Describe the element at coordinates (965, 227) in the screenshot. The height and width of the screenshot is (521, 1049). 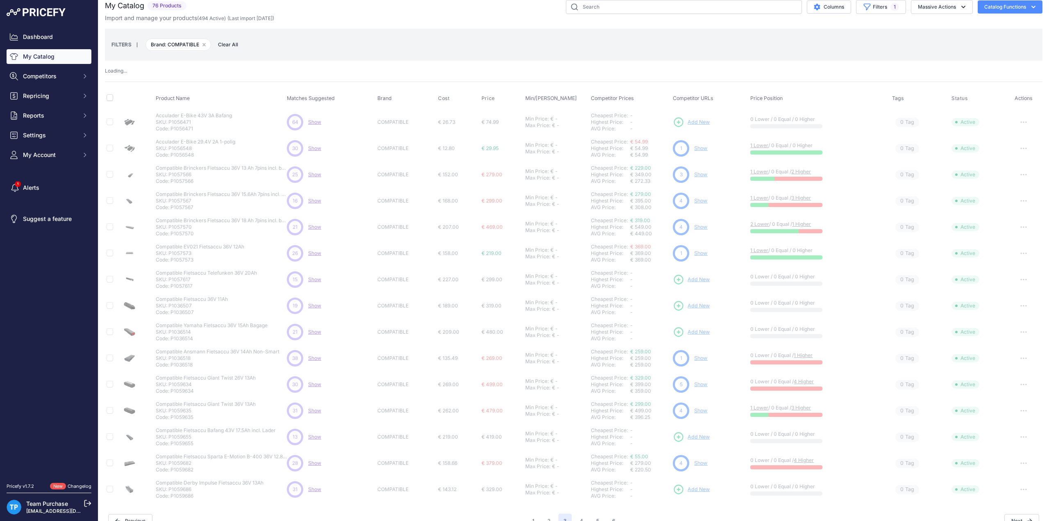
I see `span: Active` at that location.